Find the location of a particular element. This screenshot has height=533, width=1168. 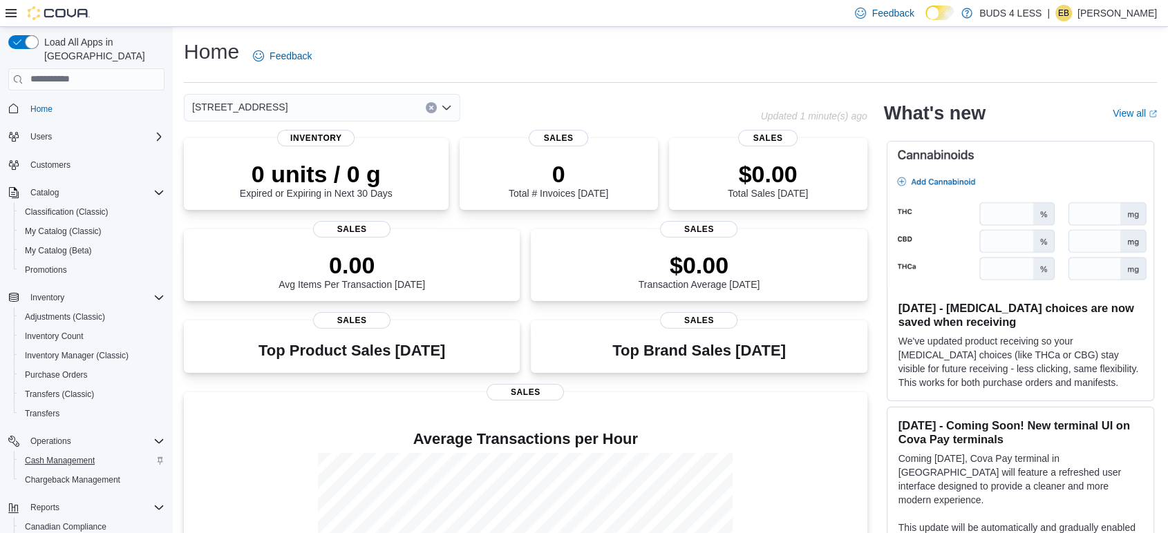

button: Clear input is located at coordinates (431, 108).